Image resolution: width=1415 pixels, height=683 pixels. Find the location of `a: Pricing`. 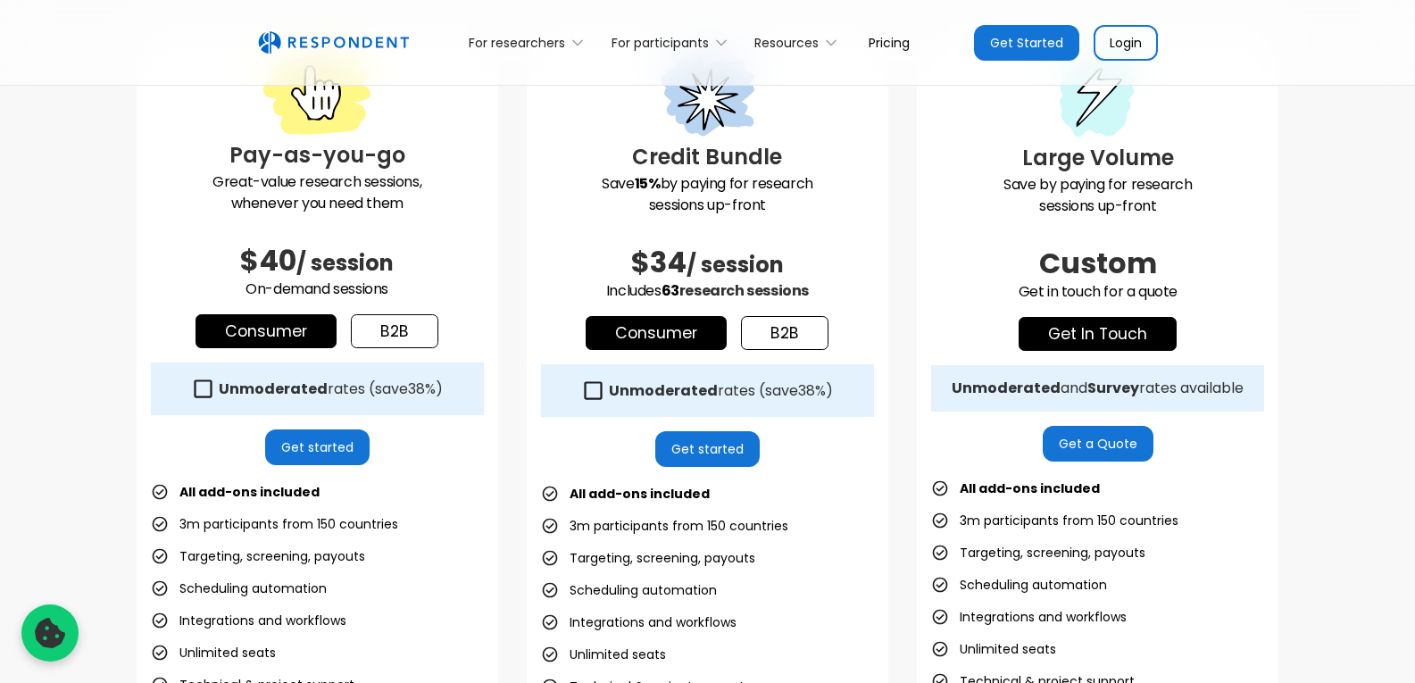

a: Pricing is located at coordinates (889, 42).